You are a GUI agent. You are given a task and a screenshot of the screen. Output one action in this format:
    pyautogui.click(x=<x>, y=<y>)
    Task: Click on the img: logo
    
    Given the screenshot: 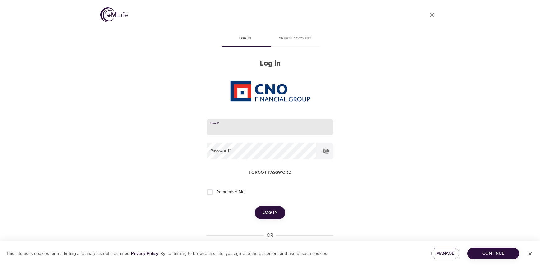 What is the action you would take?
    pyautogui.click(x=114, y=15)
    